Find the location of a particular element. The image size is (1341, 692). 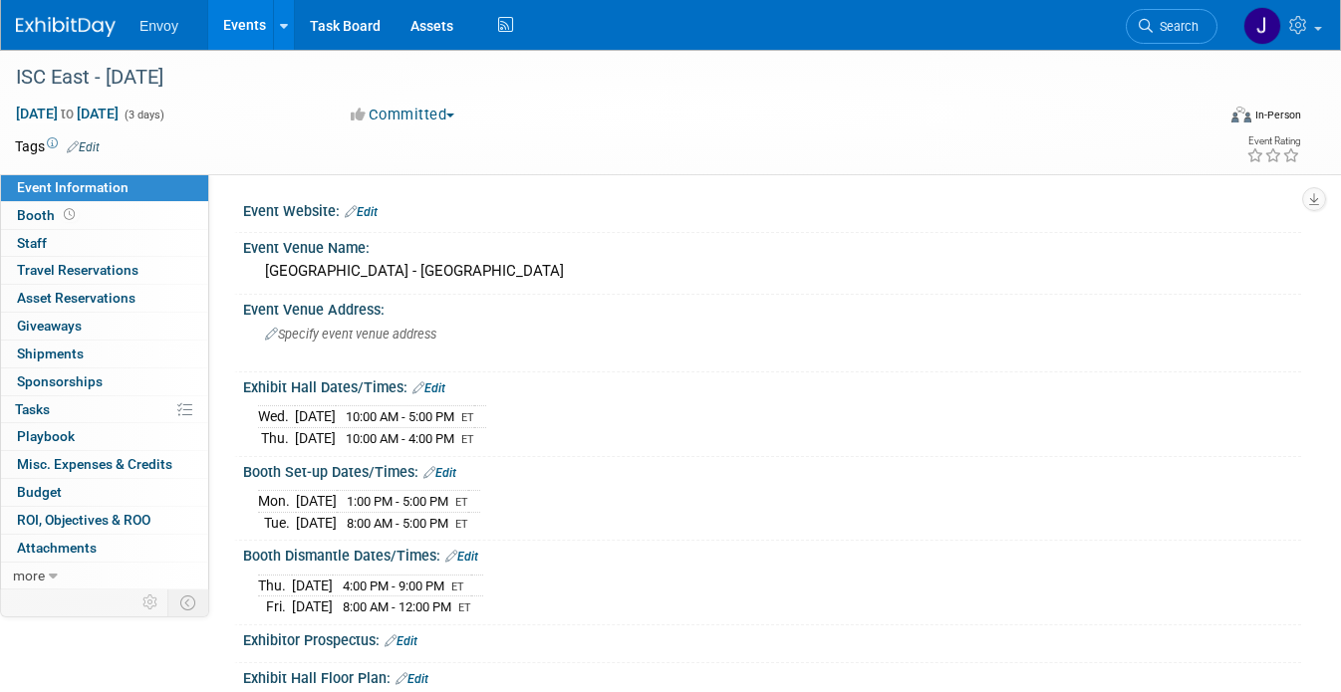

div: Event Rating is located at coordinates (1273, 141).